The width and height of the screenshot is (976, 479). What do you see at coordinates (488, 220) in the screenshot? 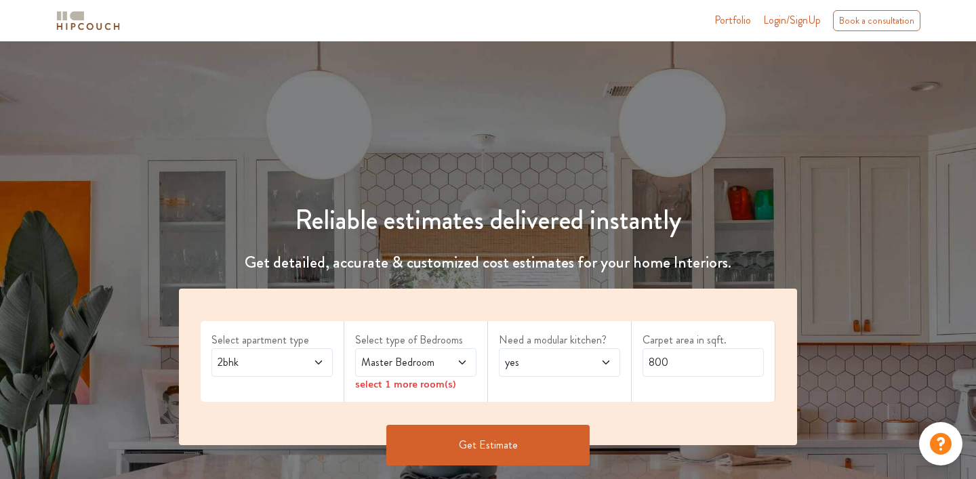
I see `h1: Reliable estimates delivered instantly` at bounding box center [488, 220].